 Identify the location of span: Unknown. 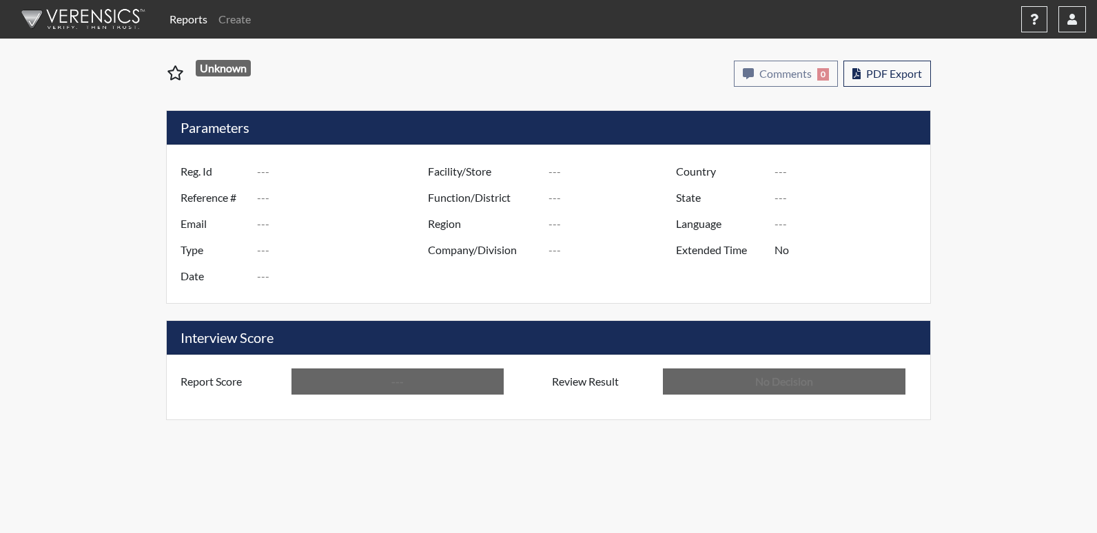
(223, 68).